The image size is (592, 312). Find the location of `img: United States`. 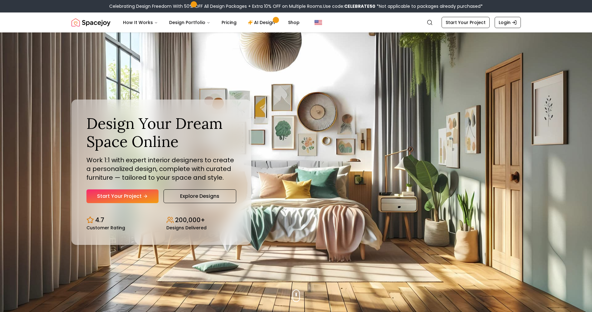

img: United States is located at coordinates (318, 22).